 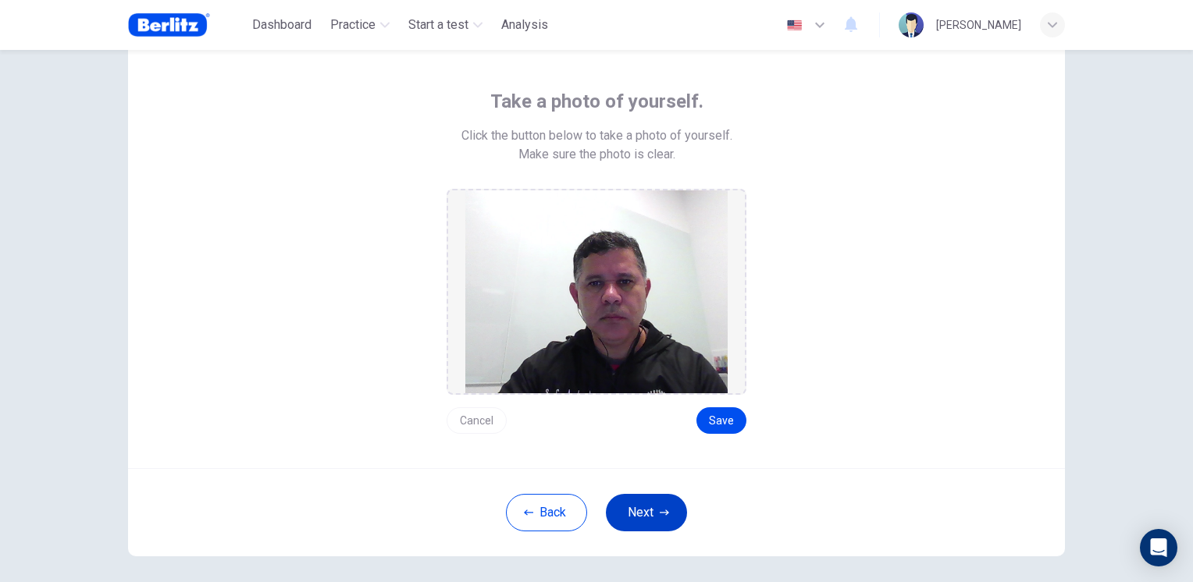 What do you see at coordinates (596, 292) in the screenshot?
I see `img: preview screemshot` at bounding box center [596, 292].